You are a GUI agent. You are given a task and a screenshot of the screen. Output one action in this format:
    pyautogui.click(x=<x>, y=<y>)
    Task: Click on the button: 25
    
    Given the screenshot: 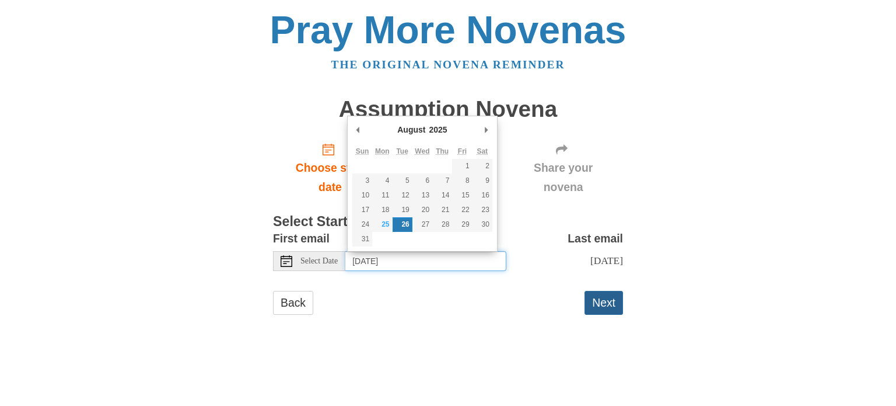 What is the action you would take?
    pyautogui.click(x=382, y=224)
    